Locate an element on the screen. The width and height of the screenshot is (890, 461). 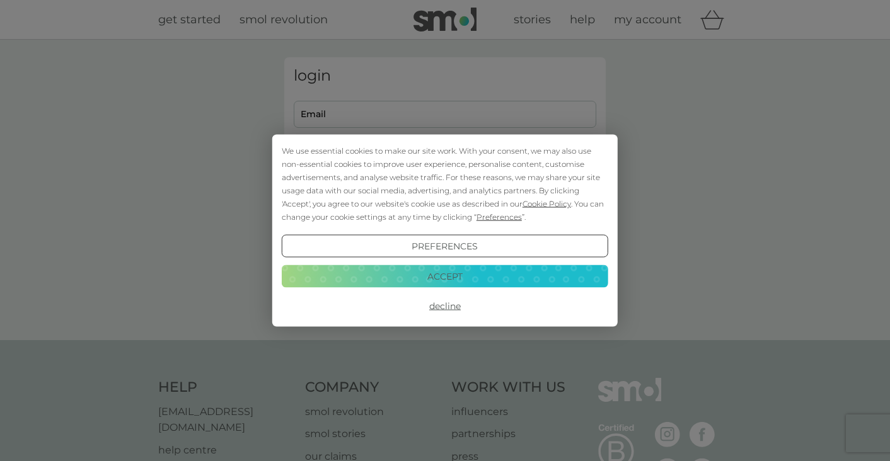
button: Accept is located at coordinates (445, 276).